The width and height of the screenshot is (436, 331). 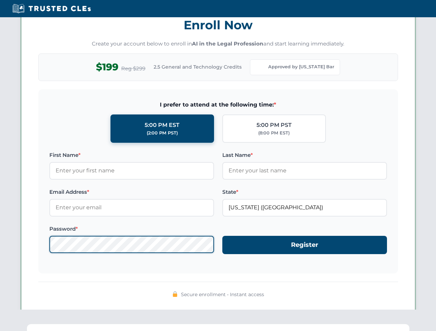 What do you see at coordinates (107, 67) in the screenshot?
I see `span: $199` at bounding box center [107, 67].